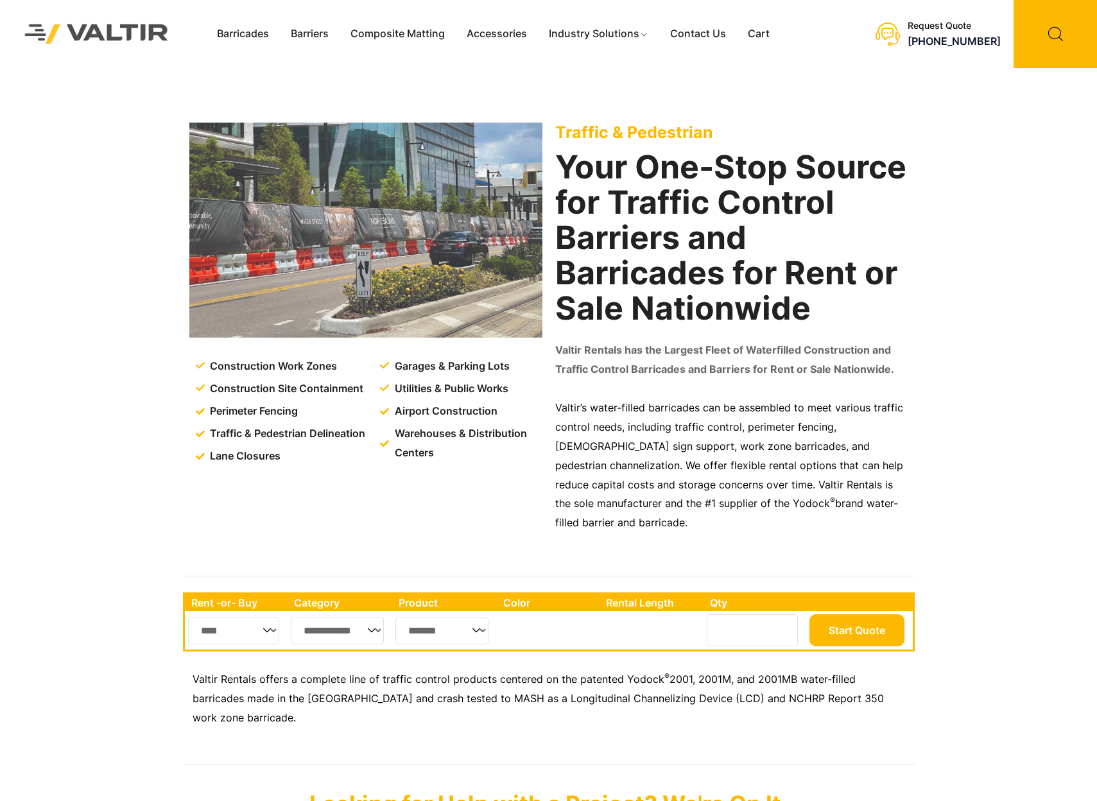  I want to click on p: Valtir Rentals has the Largest Fleet of Waterfilled Construction and Traffic Control Barricades a..., so click(732, 360).